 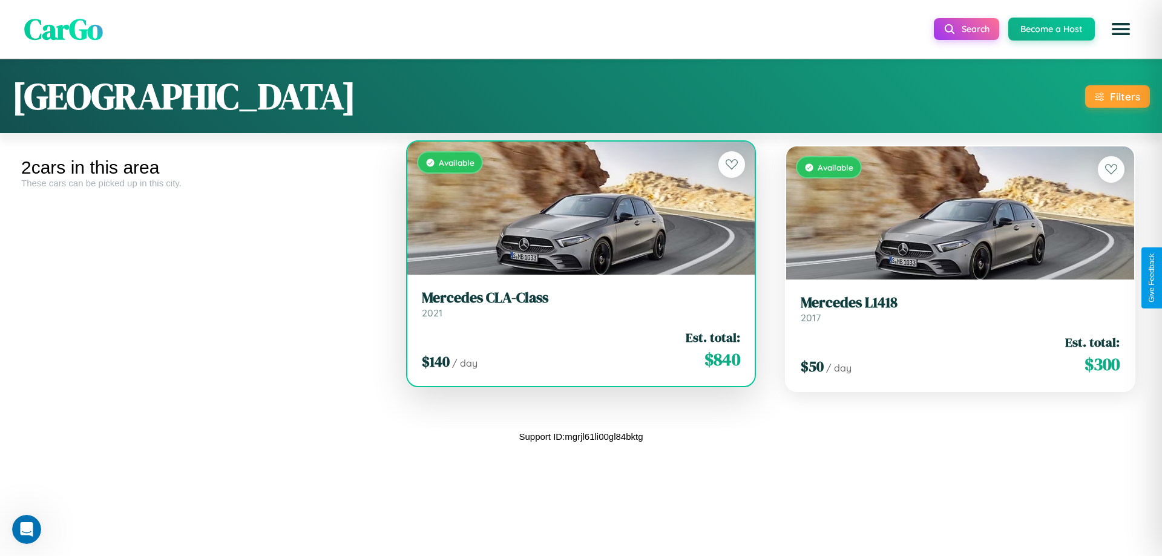 I want to click on button: Become a Host, so click(x=1051, y=29).